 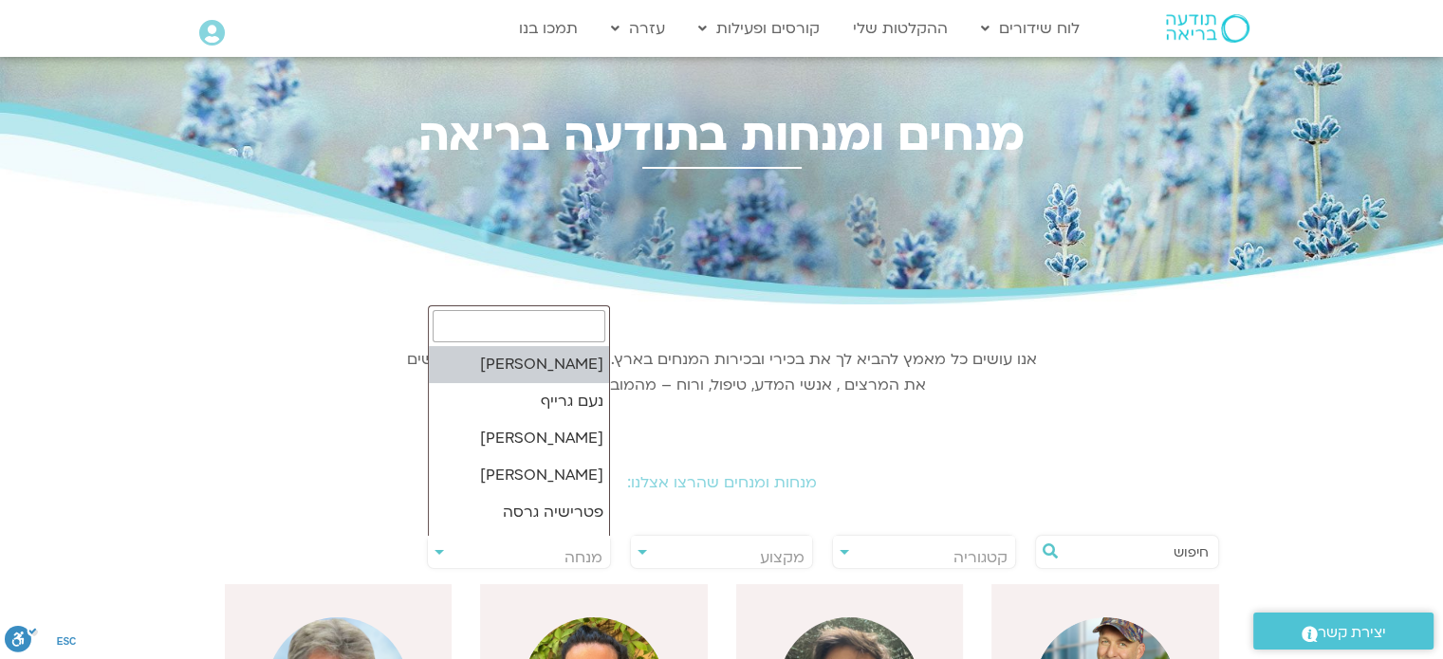 I want to click on input: חיפוש, so click(x=1136, y=552).